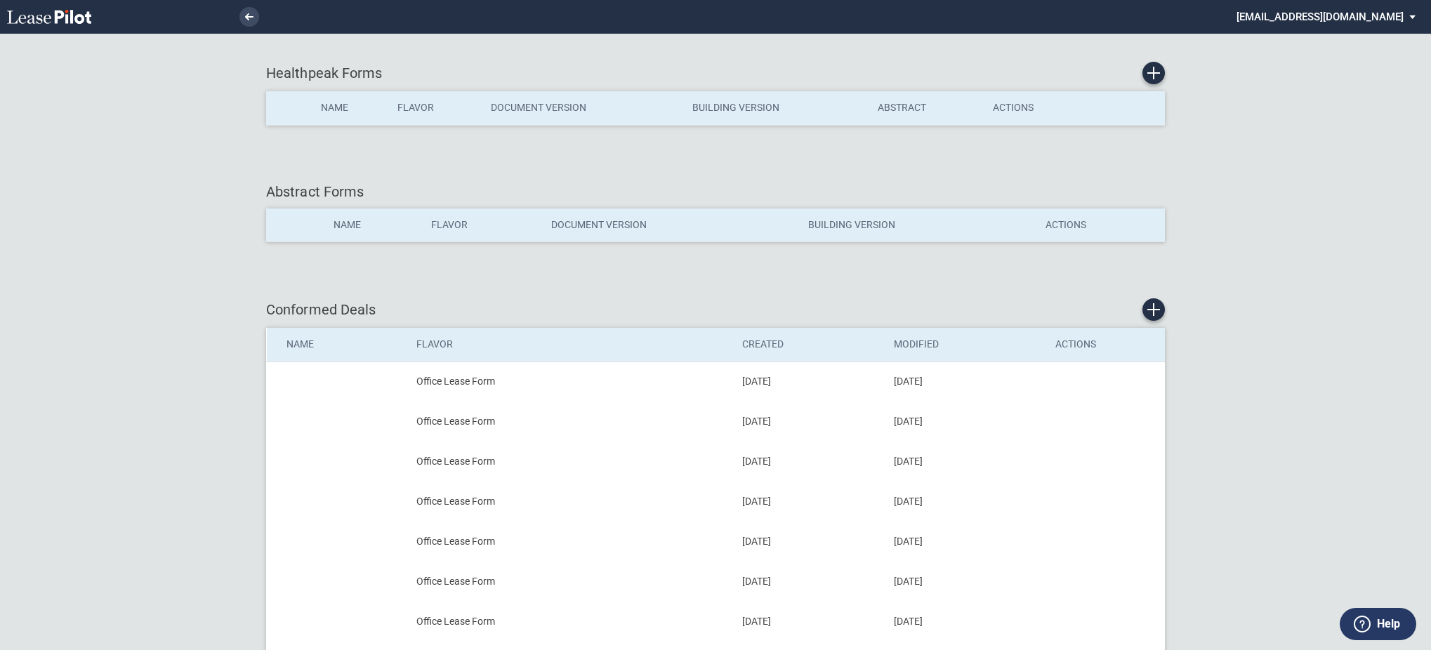  Describe the element at coordinates (716, 192) in the screenshot. I see `div: Abstract Forms` at that location.